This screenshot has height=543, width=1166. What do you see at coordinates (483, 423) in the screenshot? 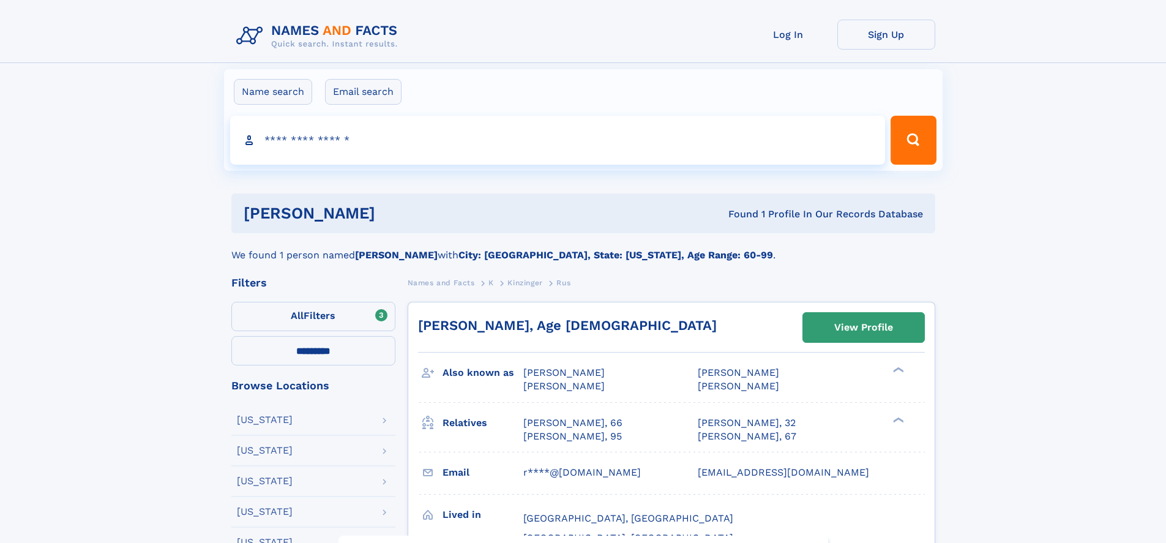
I see `h3: Relatives` at bounding box center [483, 423].